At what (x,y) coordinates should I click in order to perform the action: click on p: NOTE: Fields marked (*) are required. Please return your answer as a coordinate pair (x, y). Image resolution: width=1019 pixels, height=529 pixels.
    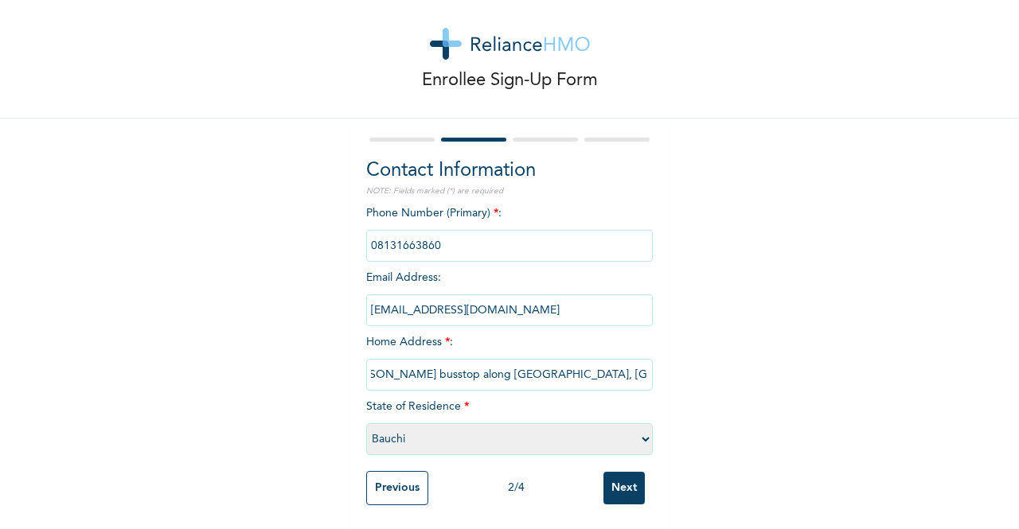
    Looking at the image, I should click on (509, 191).